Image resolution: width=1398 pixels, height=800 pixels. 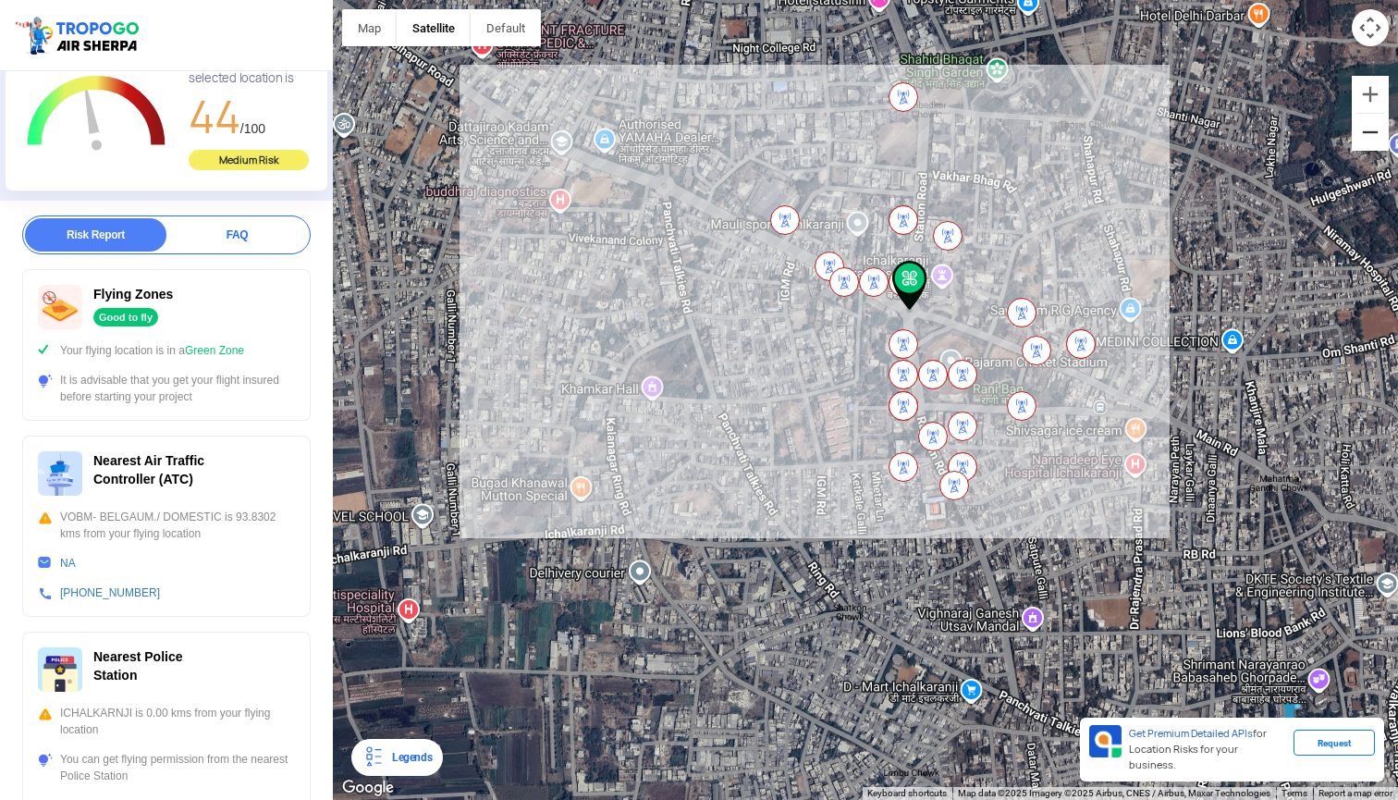 I want to click on span: Get Premium Detailed APIs, so click(x=1191, y=733).